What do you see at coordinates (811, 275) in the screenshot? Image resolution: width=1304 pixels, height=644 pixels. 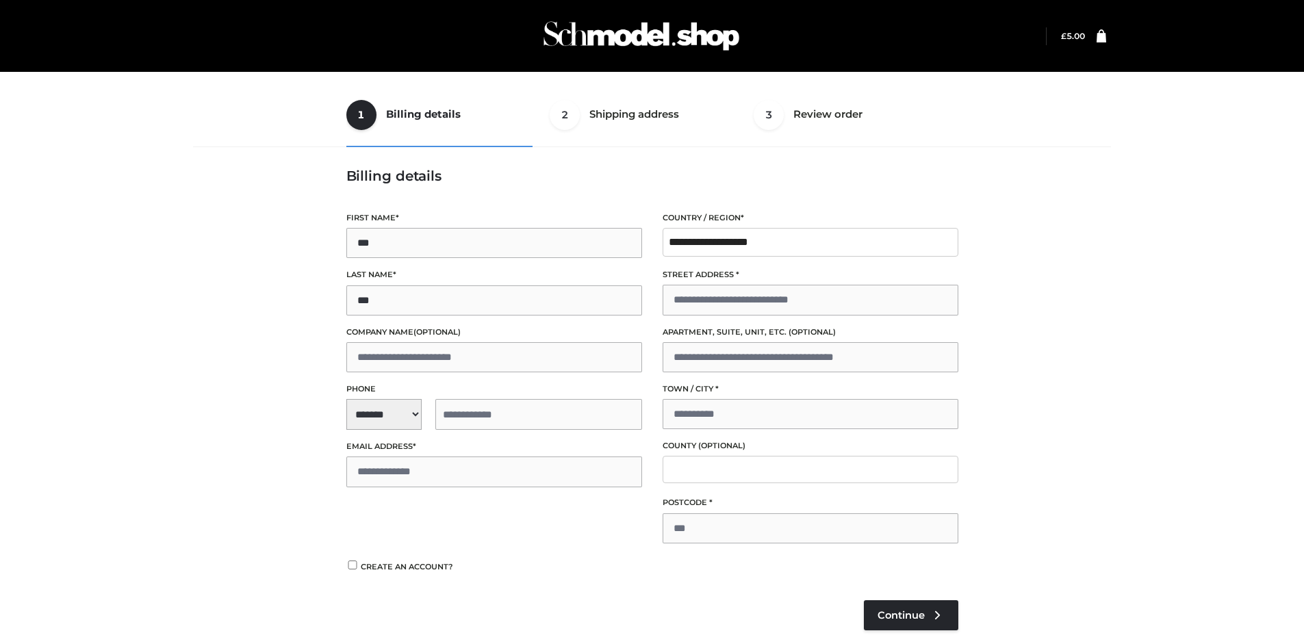 I see `label: Street address` at bounding box center [811, 275].